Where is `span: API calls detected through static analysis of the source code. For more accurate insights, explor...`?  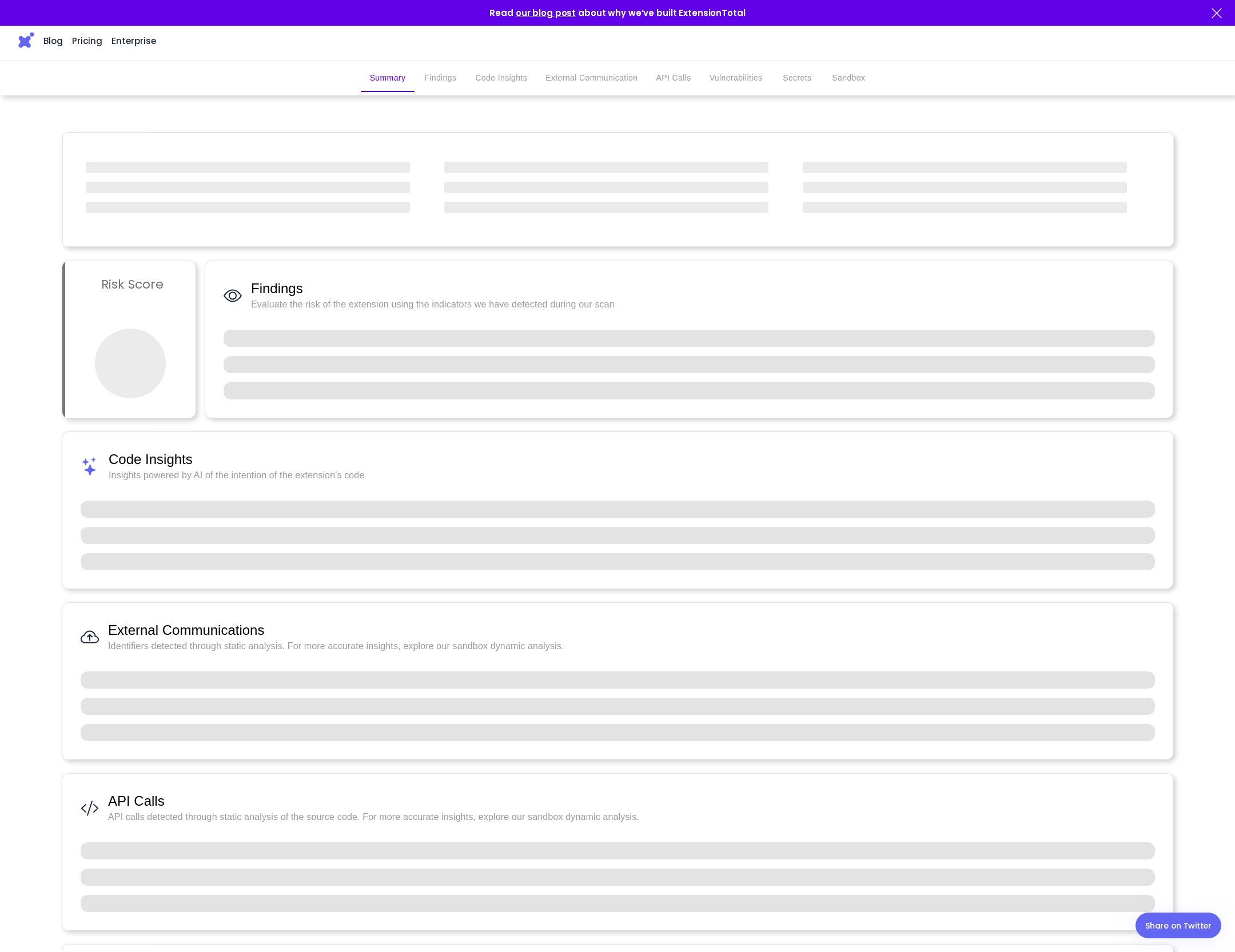
span: API calls detected through static analysis of the source code. For more accurate insights, explor... is located at coordinates (631, 817).